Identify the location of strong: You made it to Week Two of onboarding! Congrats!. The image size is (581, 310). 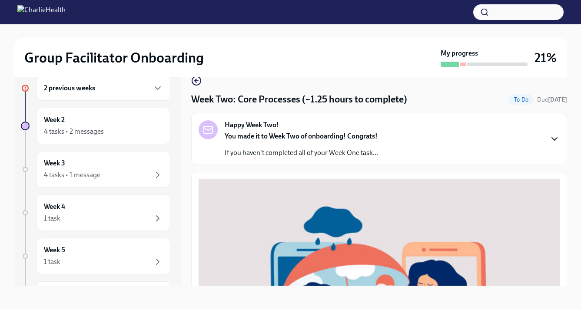
(301, 136).